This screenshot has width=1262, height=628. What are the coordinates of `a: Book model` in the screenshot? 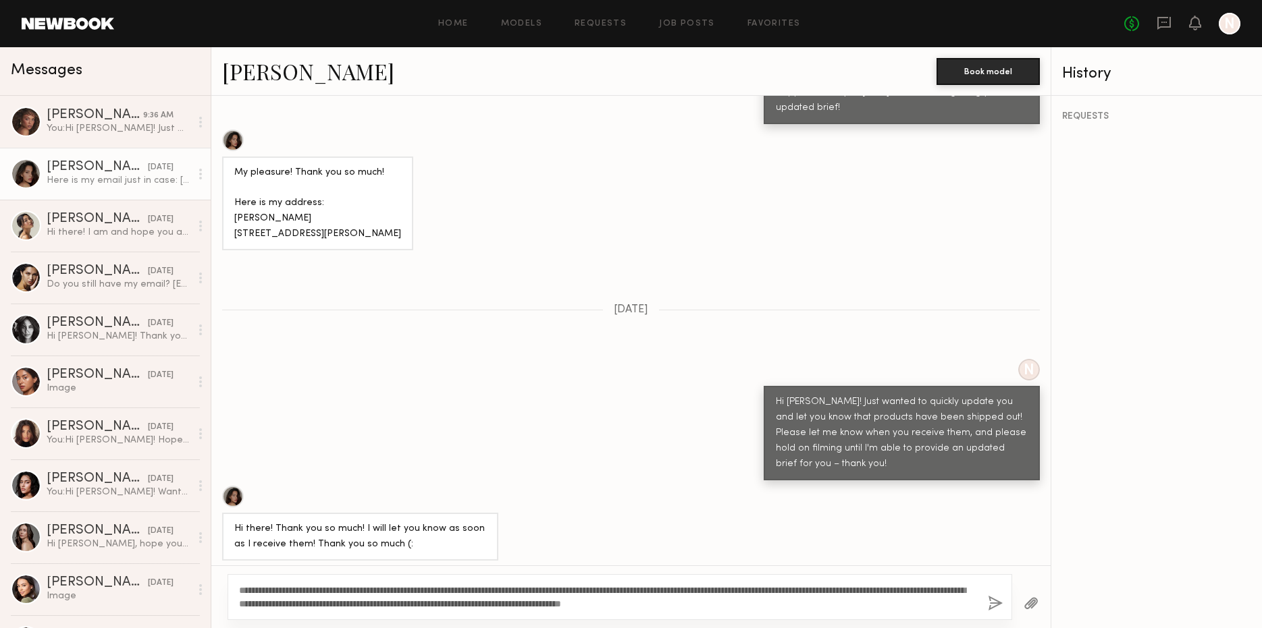 It's located at (988, 70).